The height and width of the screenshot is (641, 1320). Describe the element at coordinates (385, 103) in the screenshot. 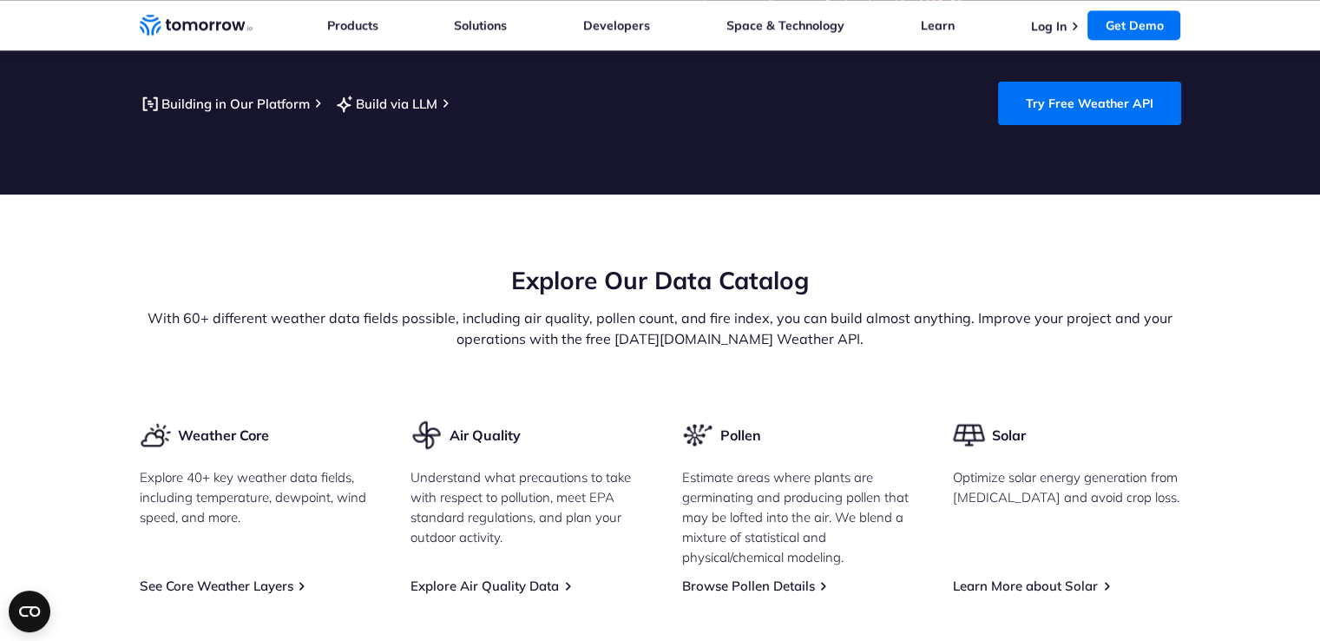

I see `a: Build via LLM` at that location.